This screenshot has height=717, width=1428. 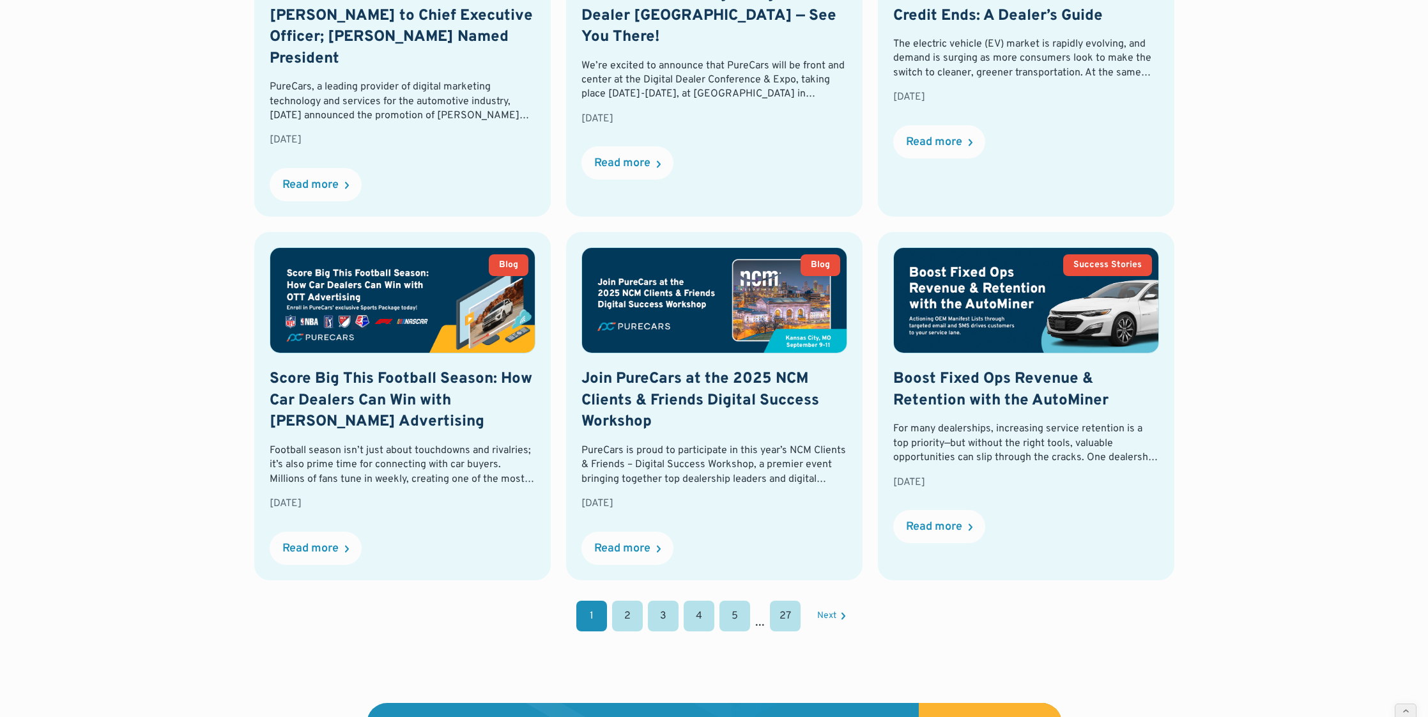 I want to click on a: Success StoriesBoost Fixed Ops Revenue & Retention with the AutoMinerFor many dealerships, increa..., so click(x=1026, y=406).